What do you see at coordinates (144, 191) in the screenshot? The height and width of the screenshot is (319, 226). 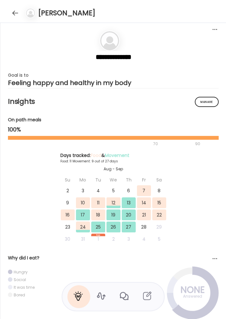 I see `div: 7` at bounding box center [144, 191].